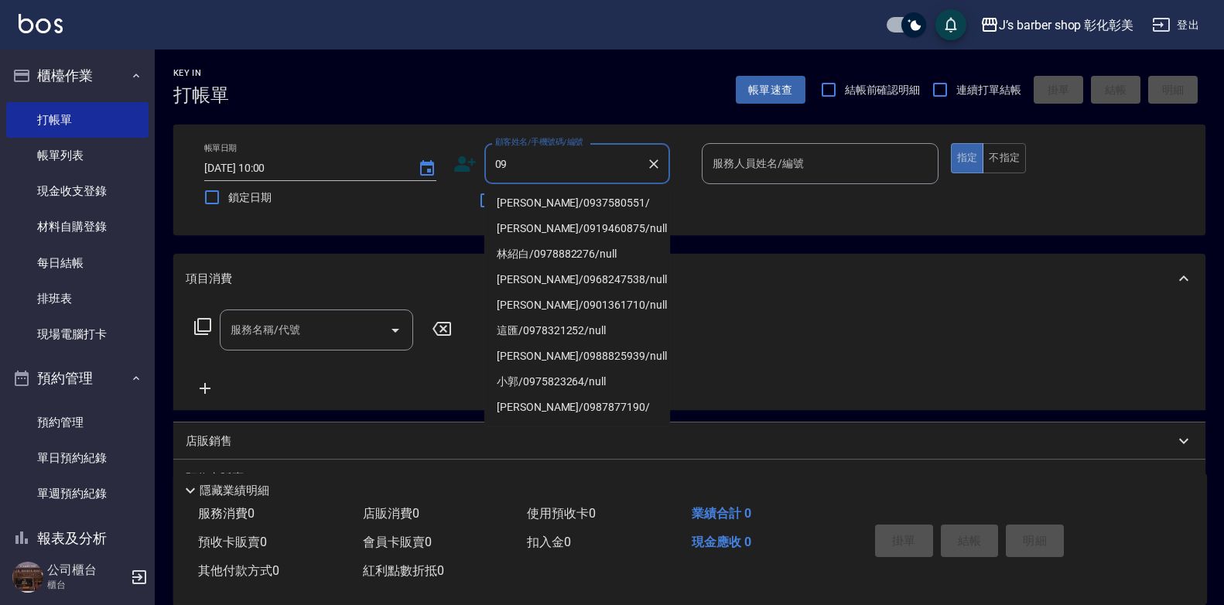  What do you see at coordinates (220, 148) in the screenshot?
I see `label: 帳單日期` at bounding box center [220, 148].